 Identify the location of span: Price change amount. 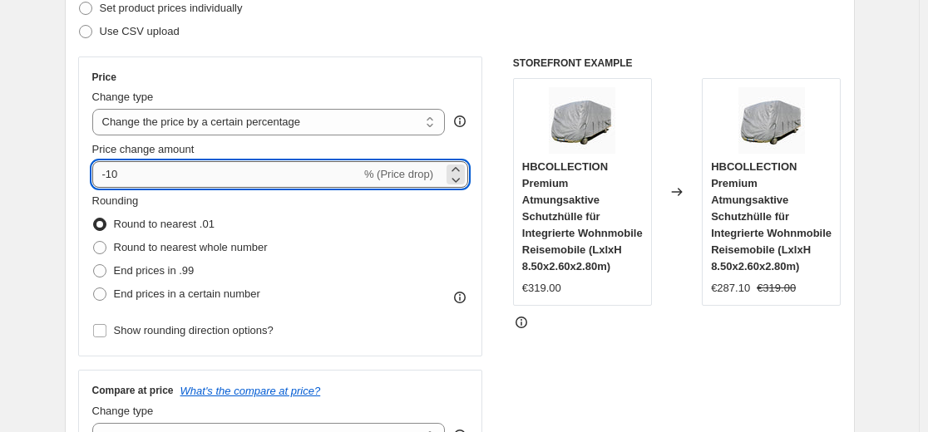
(143, 149).